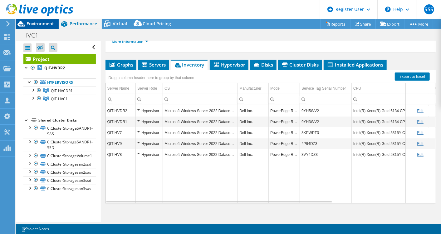 The image size is (441, 234). Describe the element at coordinates (167, 88) in the screenshot. I see `div: OS` at that location.